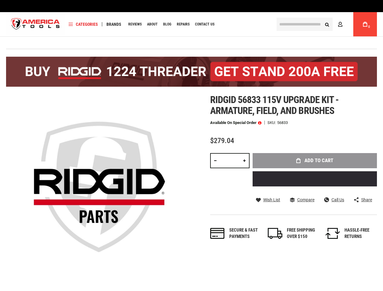  What do you see at coordinates (338, 200) in the screenshot?
I see `span: Call Us` at bounding box center [338, 200].